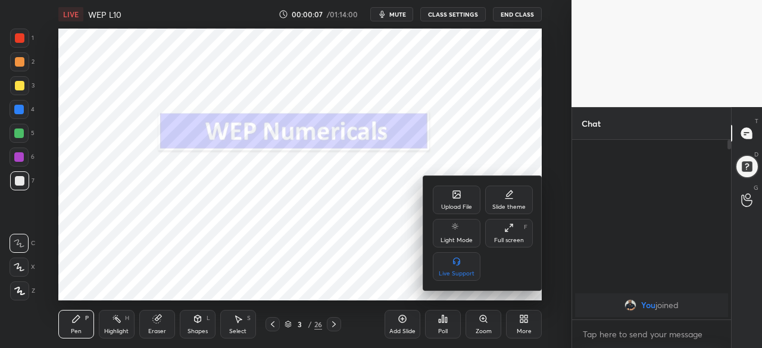 The width and height of the screenshot is (762, 348). Describe the element at coordinates (525, 227) in the screenshot. I see `div: F` at that location.